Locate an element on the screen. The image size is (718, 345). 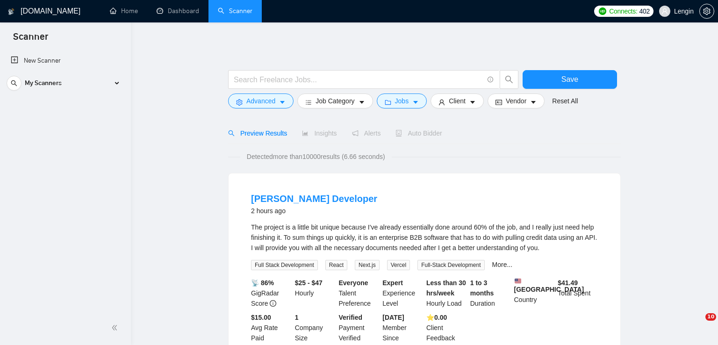
b: 1 is located at coordinates (297, 317).